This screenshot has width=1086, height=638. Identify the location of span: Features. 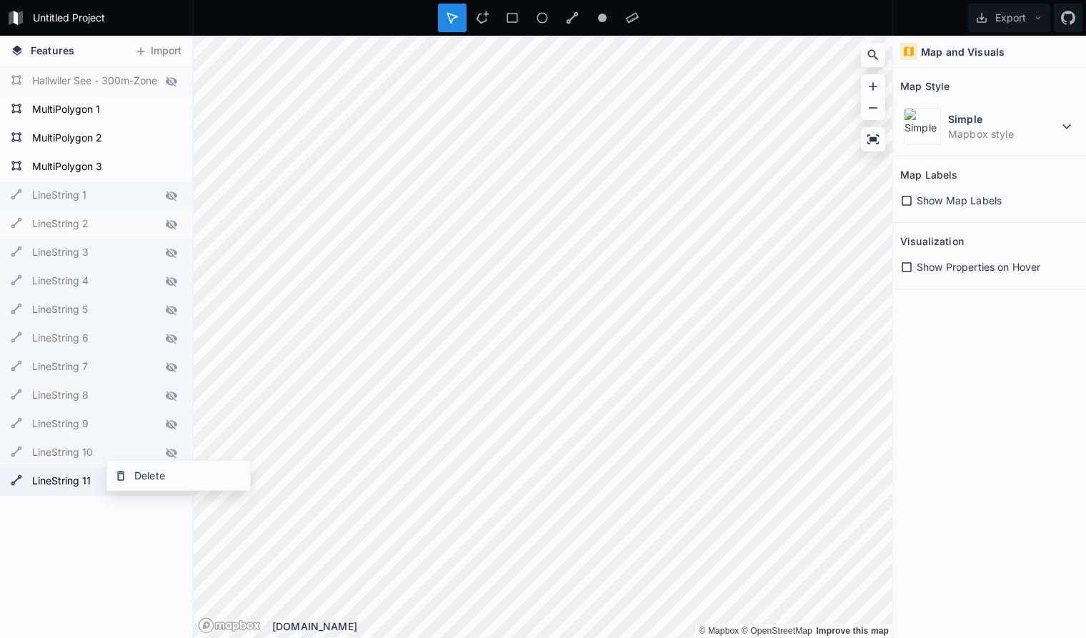
(52, 50).